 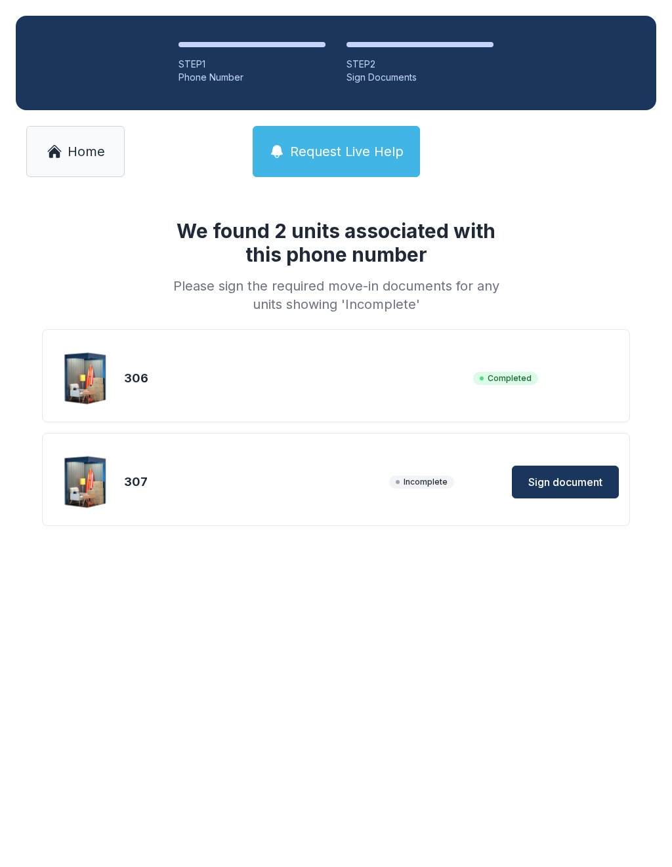 What do you see at coordinates (505, 379) in the screenshot?
I see `span: Completed` at bounding box center [505, 379].